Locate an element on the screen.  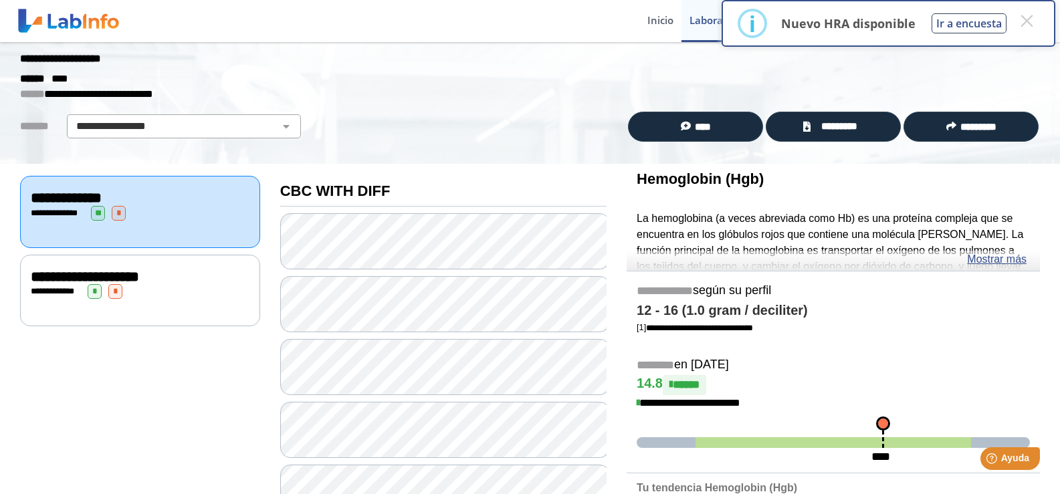
b: CBC WITH DIFF is located at coordinates (335, 191).